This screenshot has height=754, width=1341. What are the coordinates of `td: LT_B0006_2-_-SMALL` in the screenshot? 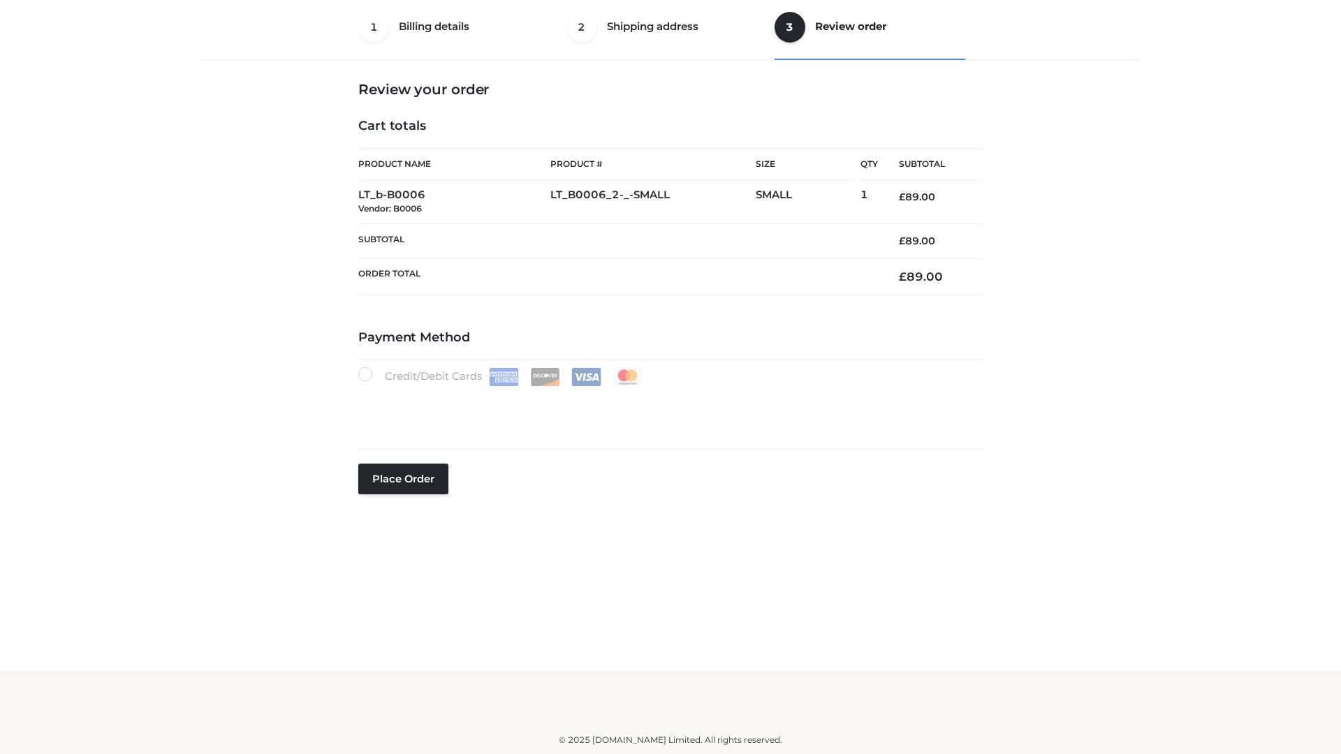 It's located at (653, 202).